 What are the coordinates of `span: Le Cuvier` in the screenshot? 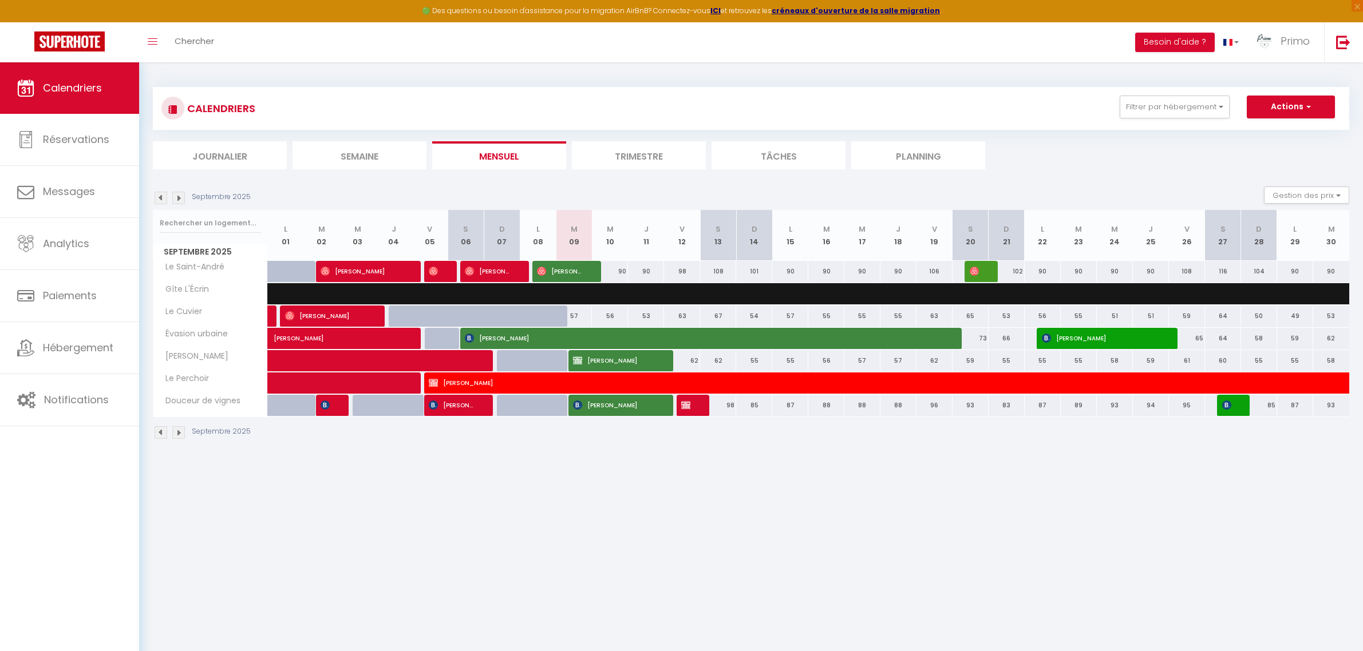 It's located at (180, 312).